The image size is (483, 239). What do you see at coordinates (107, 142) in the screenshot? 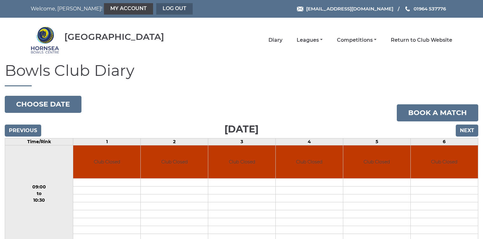
I see `td: 1` at bounding box center [107, 142].